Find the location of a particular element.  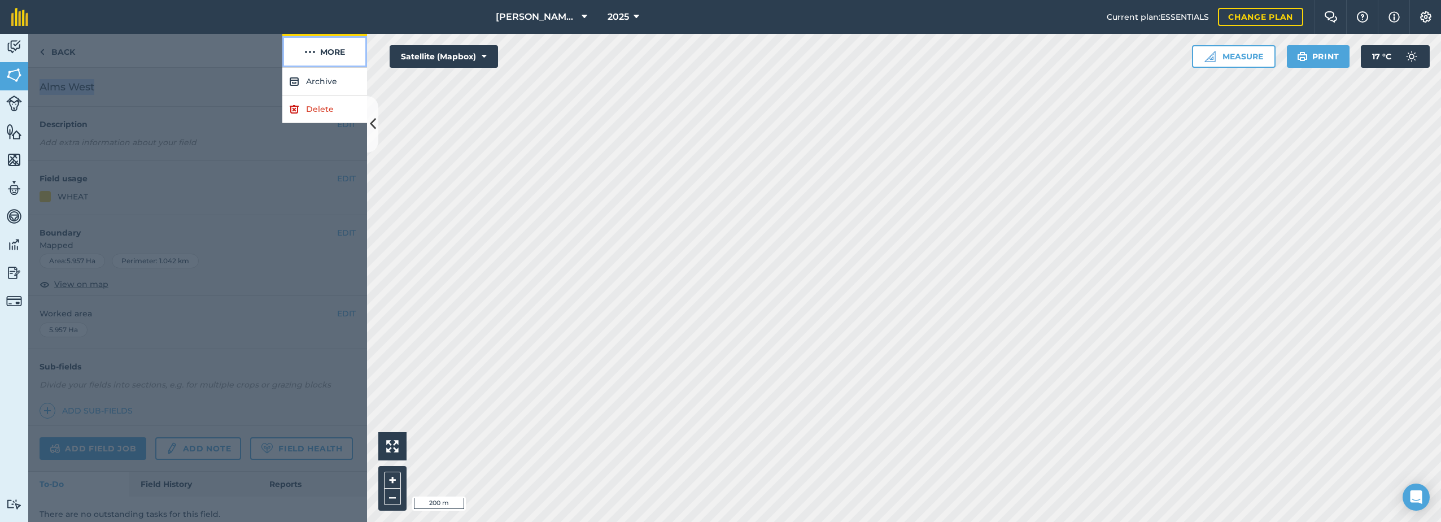

img: fieldmargin Logo is located at coordinates (20, 17).